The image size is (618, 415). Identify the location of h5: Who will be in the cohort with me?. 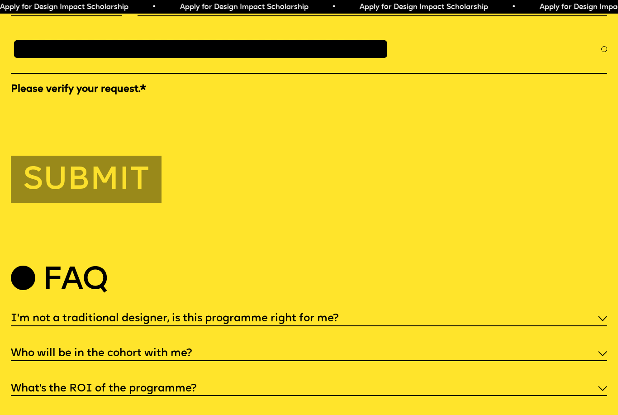
(101, 353).